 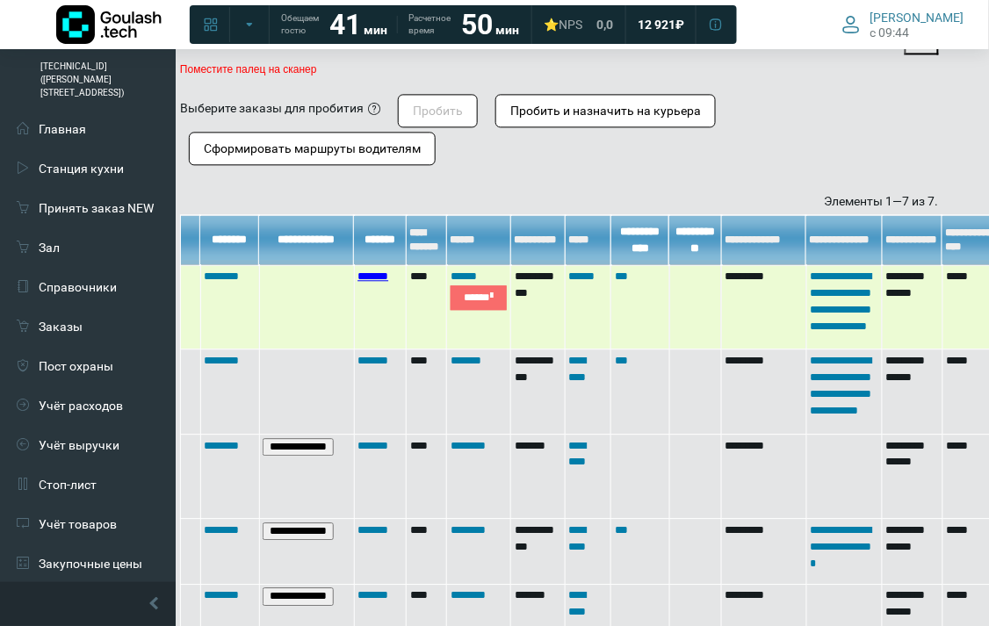 What do you see at coordinates (560, 69) in the screenshot?
I see `p: Поместите палец на сканер` at bounding box center [560, 69].